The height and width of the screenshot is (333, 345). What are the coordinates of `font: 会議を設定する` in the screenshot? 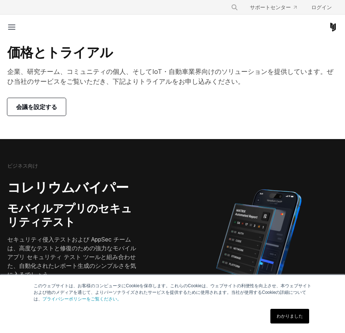 It's located at (37, 107).